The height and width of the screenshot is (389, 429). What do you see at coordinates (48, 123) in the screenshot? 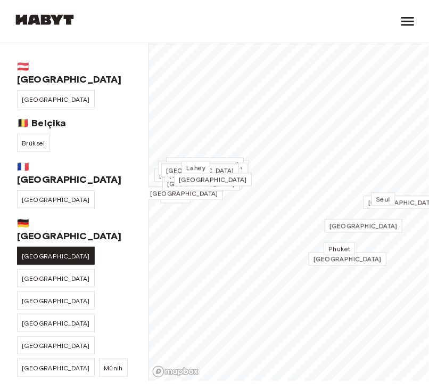
I see `font: Belçika` at bounding box center [48, 123].